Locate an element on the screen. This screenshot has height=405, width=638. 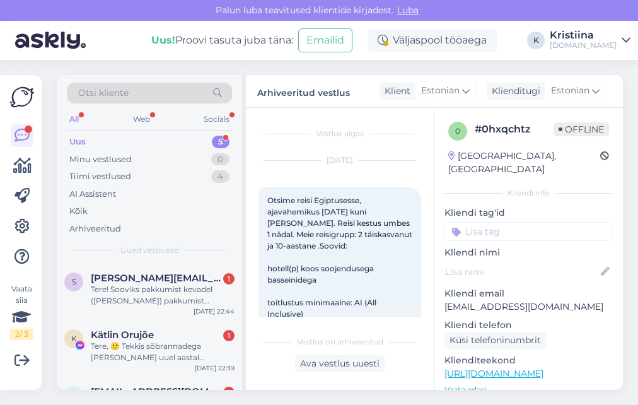
div: Küsi telefoninumbrit is located at coordinates (495, 340).